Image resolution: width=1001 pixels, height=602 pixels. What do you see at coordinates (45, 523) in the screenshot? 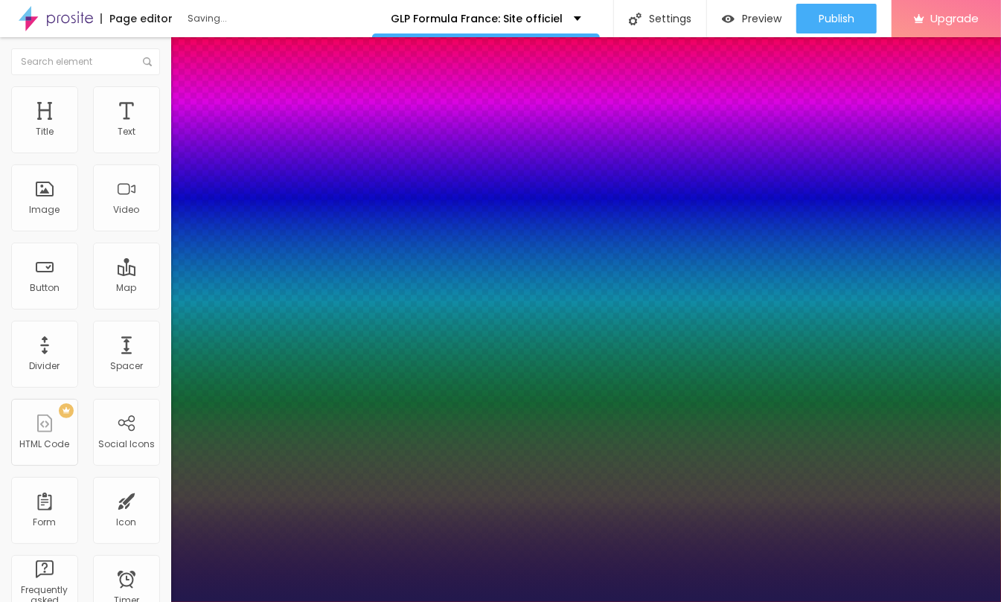
I see `div: Form` at bounding box center [45, 523].